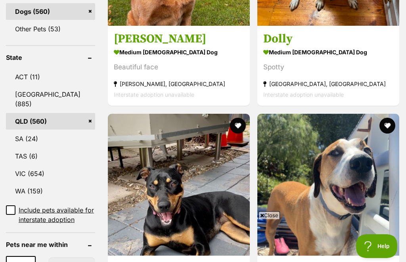  Describe the element at coordinates (50, 29) in the screenshot. I see `a: Other Pets (53)` at that location.